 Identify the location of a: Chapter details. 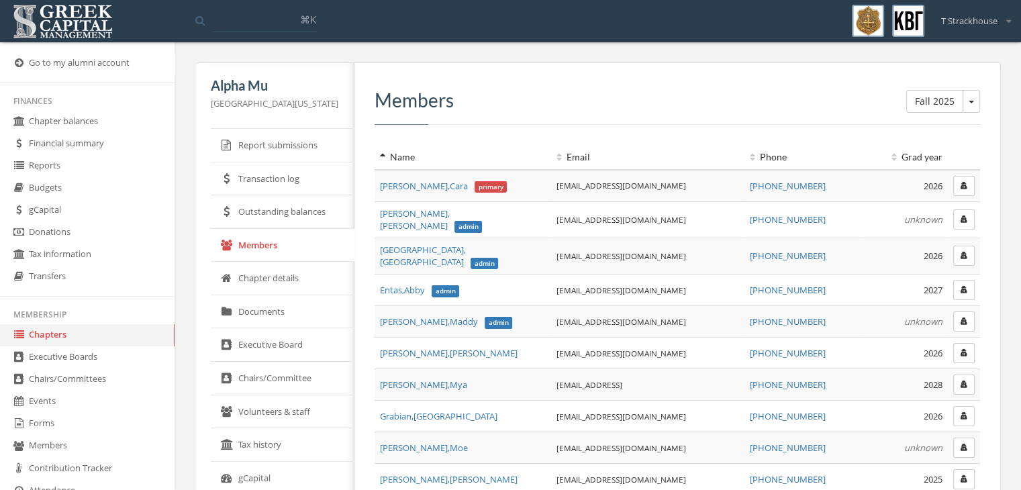
(283, 279).